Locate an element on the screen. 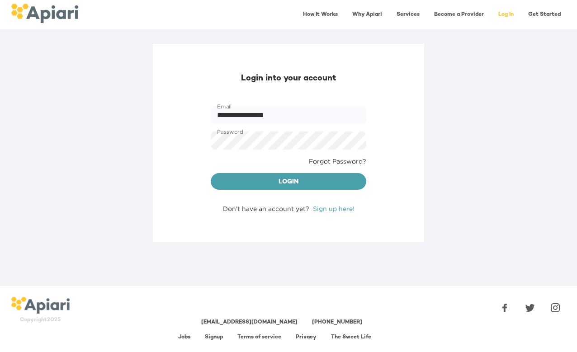 The width and height of the screenshot is (577, 352). a: Jobs is located at coordinates (184, 337).